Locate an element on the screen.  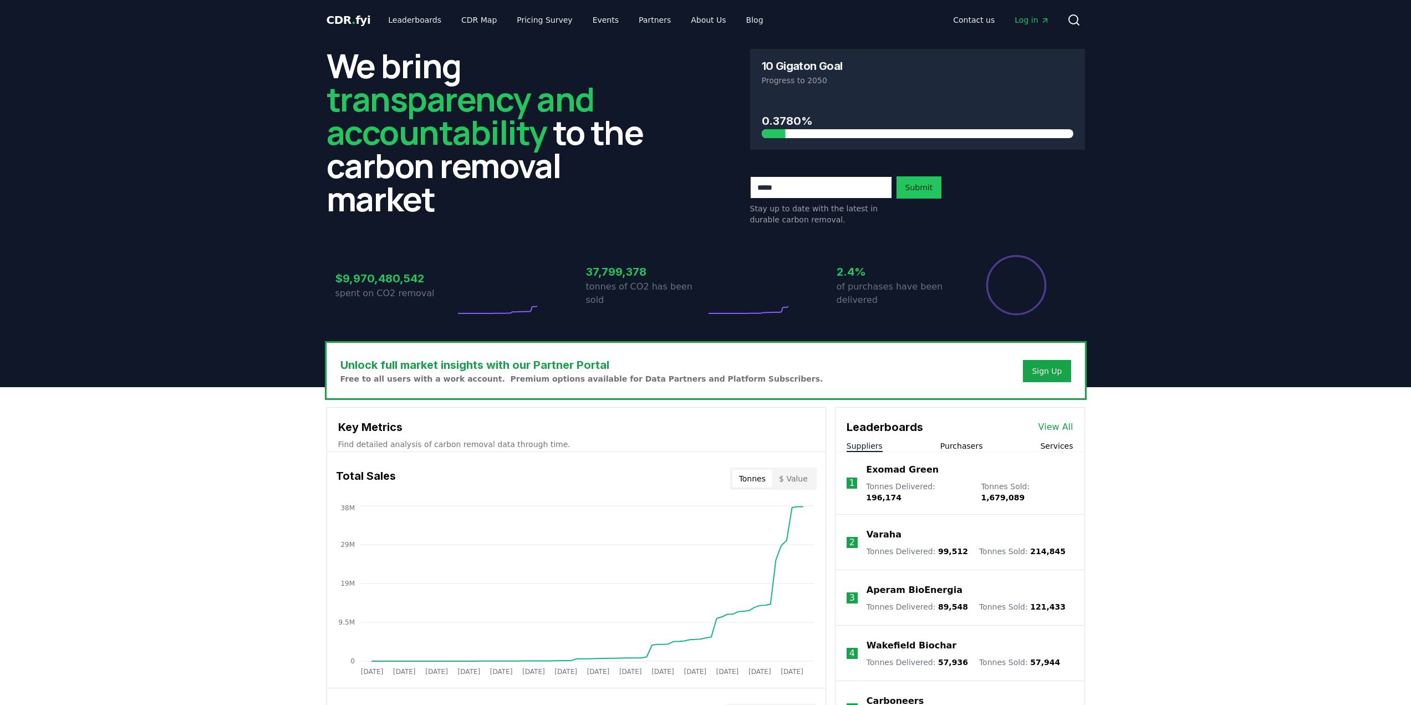
p: 1 is located at coordinates (852, 483).